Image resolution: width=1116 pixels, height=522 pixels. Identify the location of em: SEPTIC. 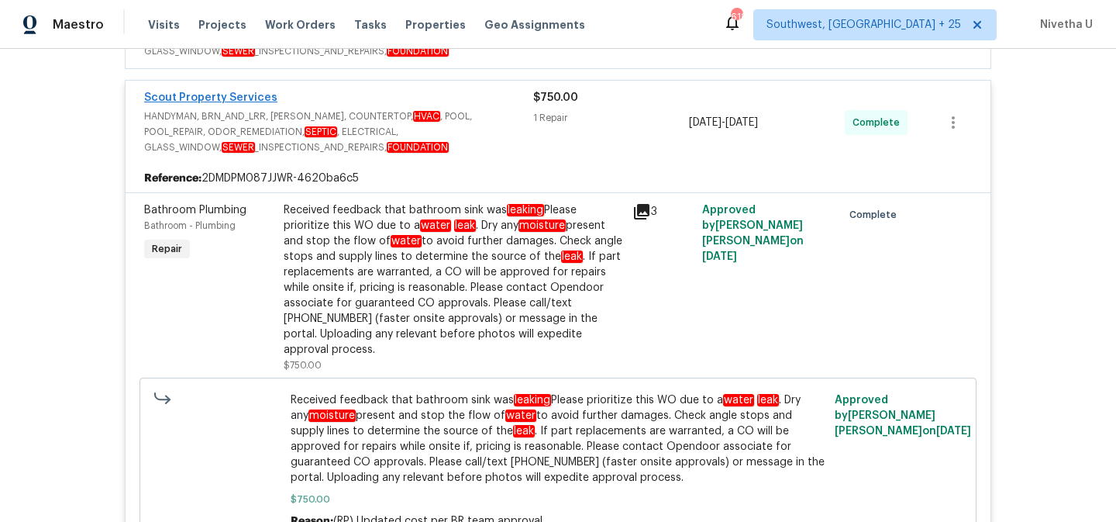
(321, 132).